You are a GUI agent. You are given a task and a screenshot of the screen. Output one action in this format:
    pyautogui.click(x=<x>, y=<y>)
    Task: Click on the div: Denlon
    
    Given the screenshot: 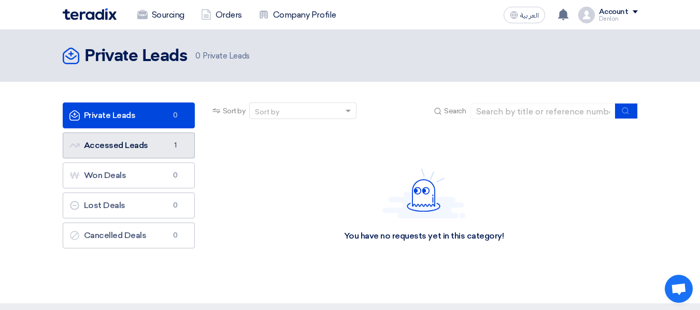 What is the action you would take?
    pyautogui.click(x=618, y=19)
    